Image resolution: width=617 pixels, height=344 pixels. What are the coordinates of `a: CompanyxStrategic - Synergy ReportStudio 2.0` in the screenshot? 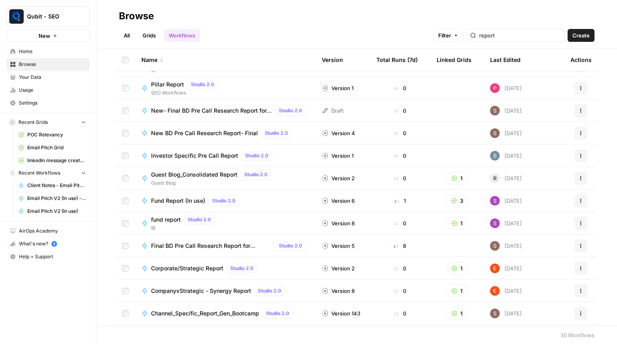 It's located at (225, 291).